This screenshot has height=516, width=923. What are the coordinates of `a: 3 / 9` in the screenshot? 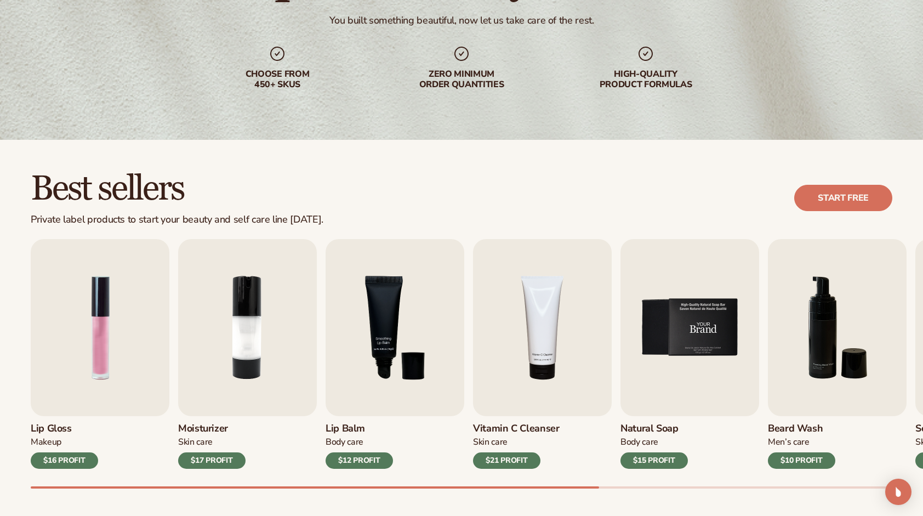 It's located at (395, 353).